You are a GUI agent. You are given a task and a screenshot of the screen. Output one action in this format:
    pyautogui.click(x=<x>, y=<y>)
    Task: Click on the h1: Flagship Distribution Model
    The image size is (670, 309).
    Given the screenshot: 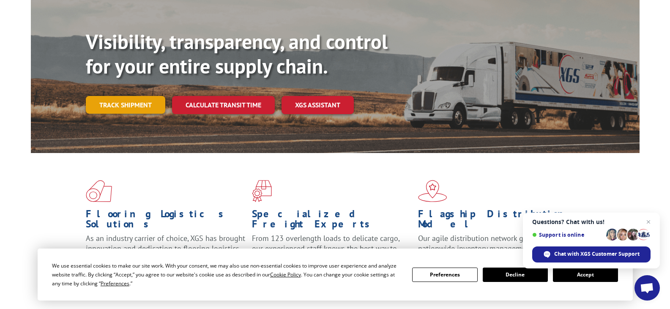 What is the action you would take?
    pyautogui.click(x=498, y=221)
    